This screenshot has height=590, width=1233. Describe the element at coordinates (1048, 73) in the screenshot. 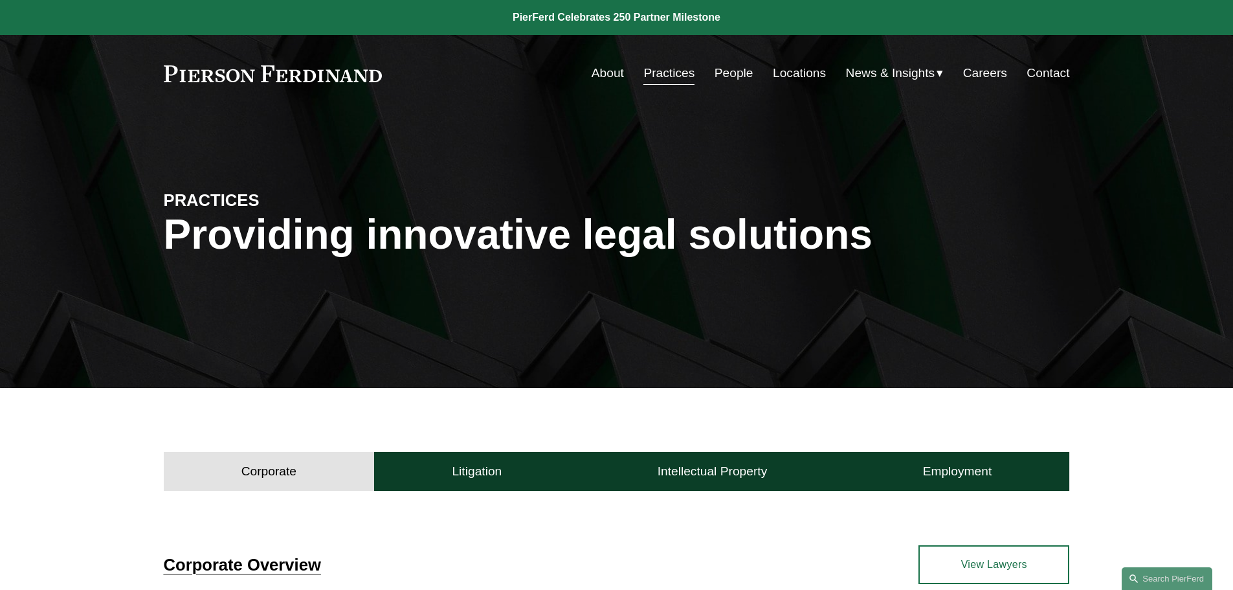

I see `a: Contact` at that location.